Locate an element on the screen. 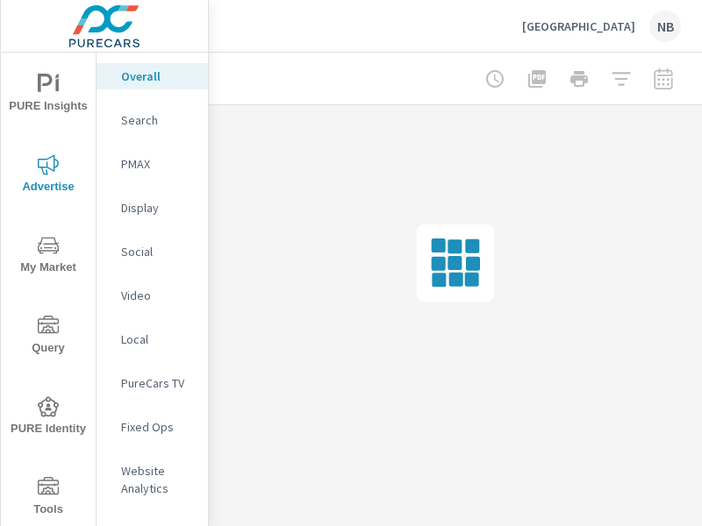 This screenshot has height=526, width=702. span: Query is located at coordinates (48, 337).